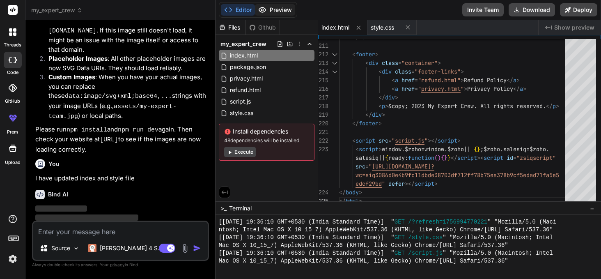 The image size is (601, 279). What do you see at coordinates (367, 158) in the screenshot?
I see `span: salesiq` at bounding box center [367, 158].